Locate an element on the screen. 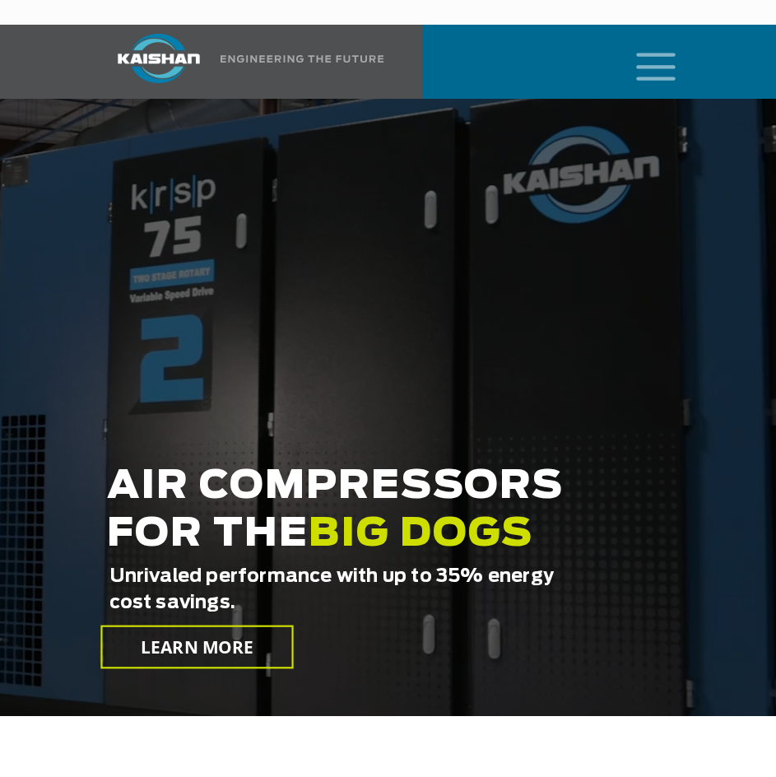  span: LEARN MORE is located at coordinates (197, 647).